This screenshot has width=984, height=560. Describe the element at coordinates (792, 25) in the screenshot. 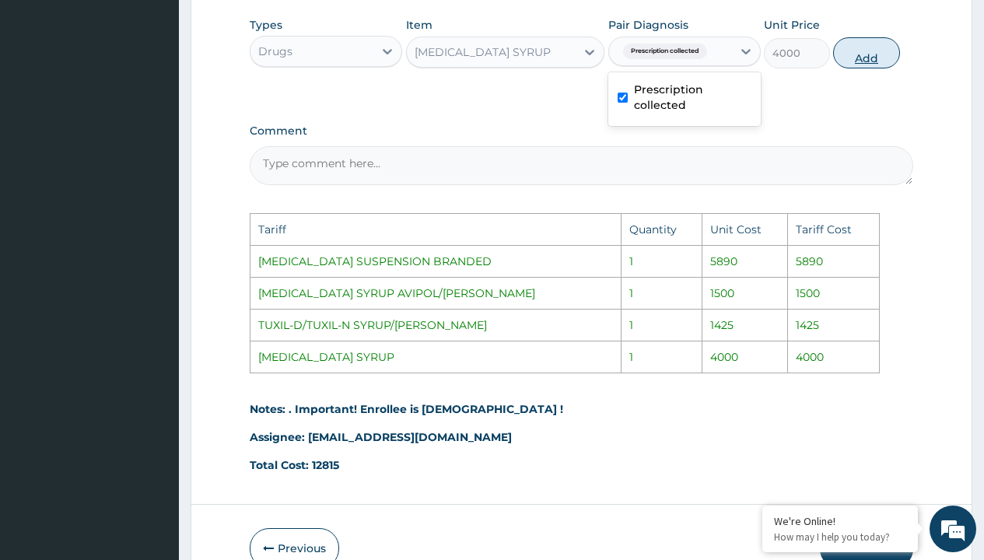

I see `label: Unit Price` at that location.